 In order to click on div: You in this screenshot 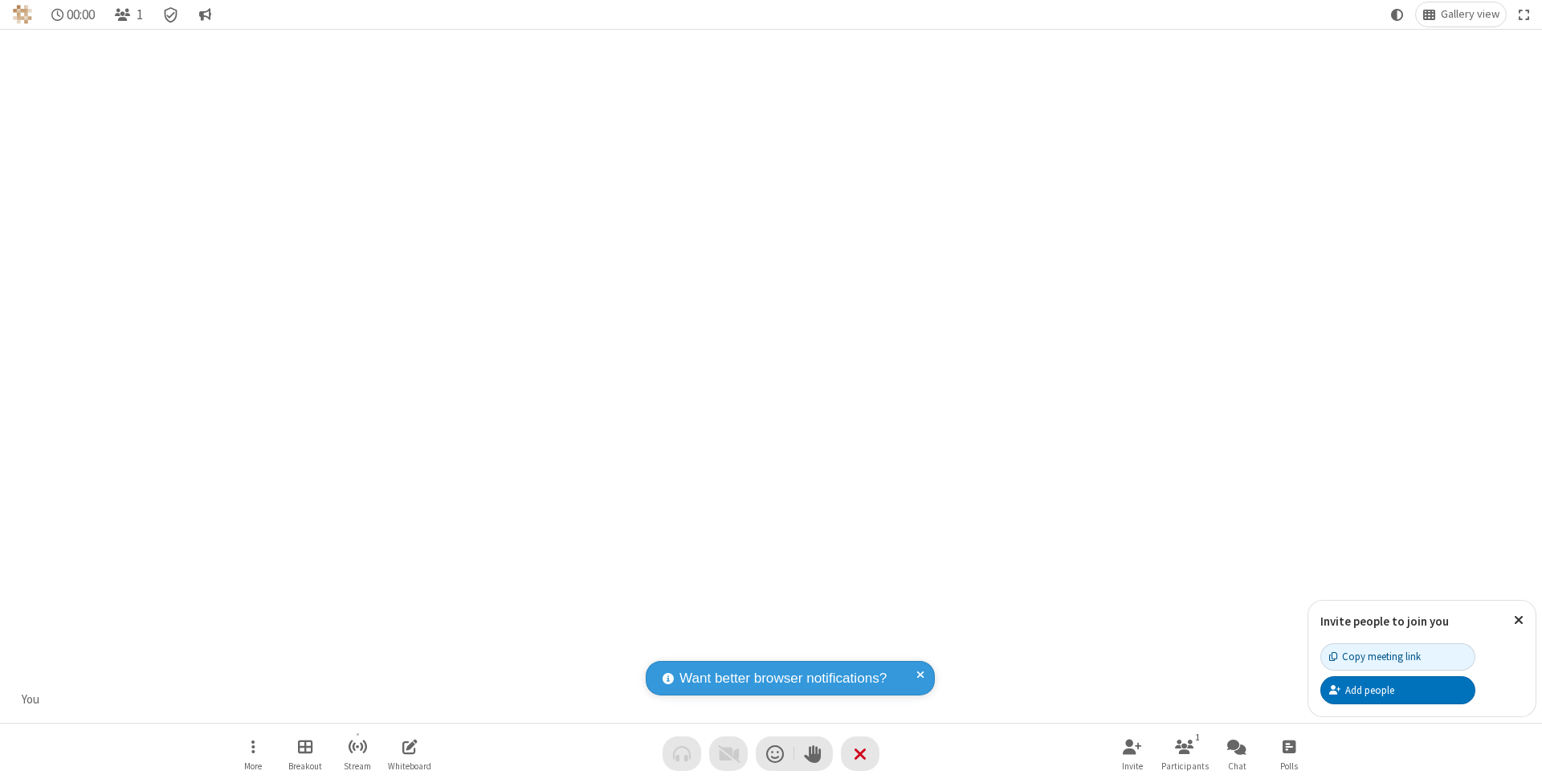, I will do `click(31, 700)`.